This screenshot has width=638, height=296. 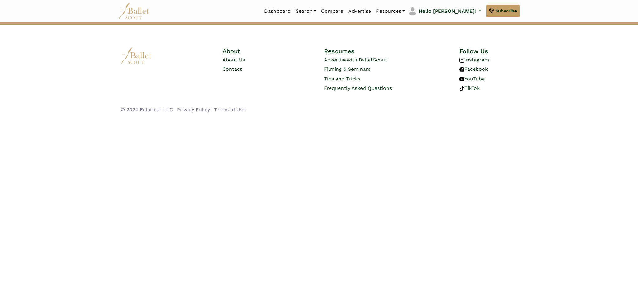 I want to click on h4: Follow Us, so click(x=488, y=51).